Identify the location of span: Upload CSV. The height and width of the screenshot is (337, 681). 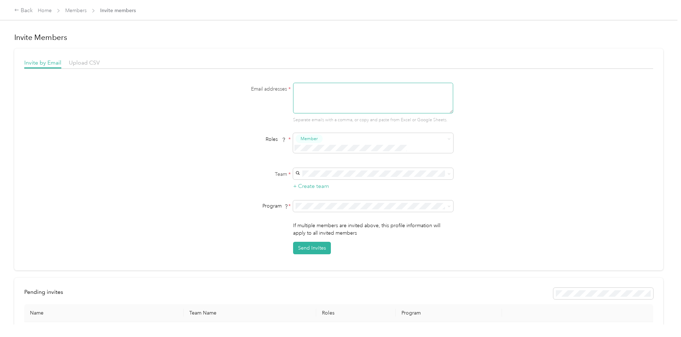
(84, 62).